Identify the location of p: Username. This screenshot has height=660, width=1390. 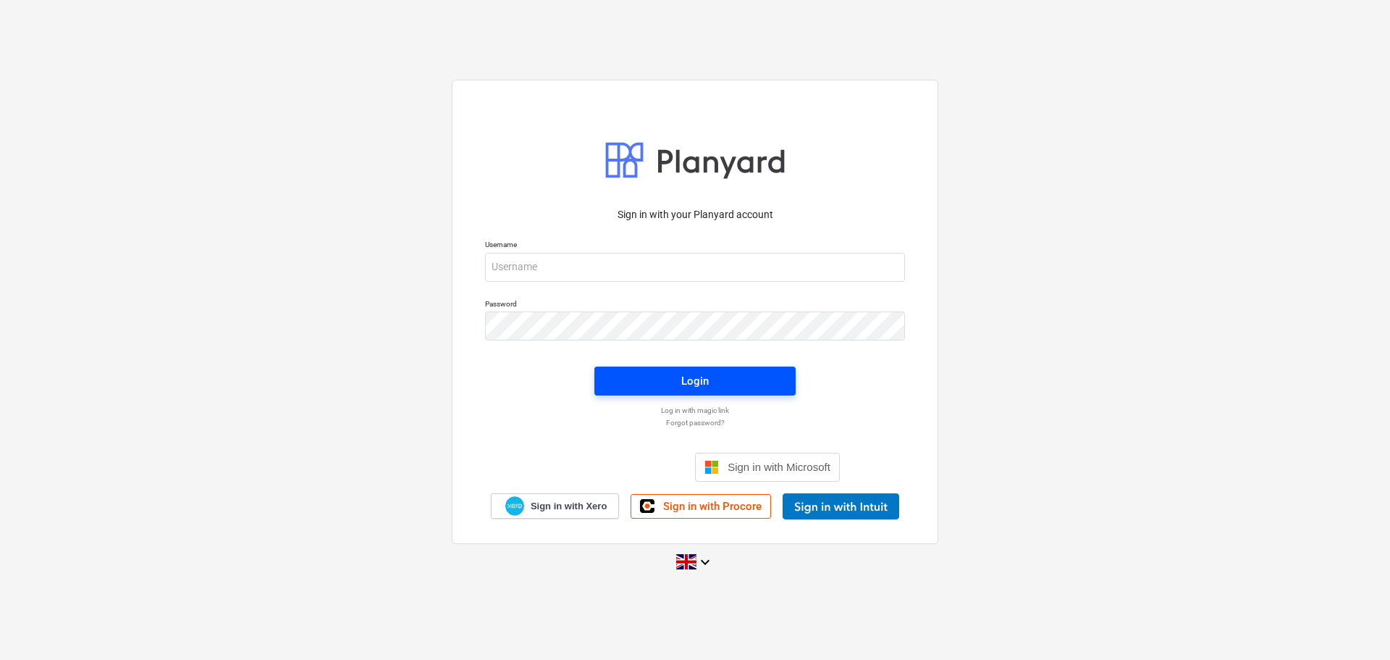
(695, 245).